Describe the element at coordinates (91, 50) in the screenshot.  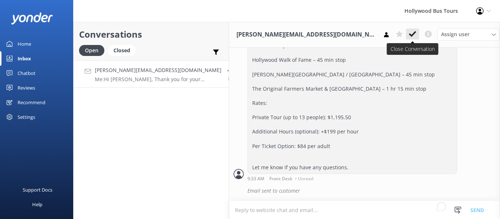
I see `div: Open` at that location.